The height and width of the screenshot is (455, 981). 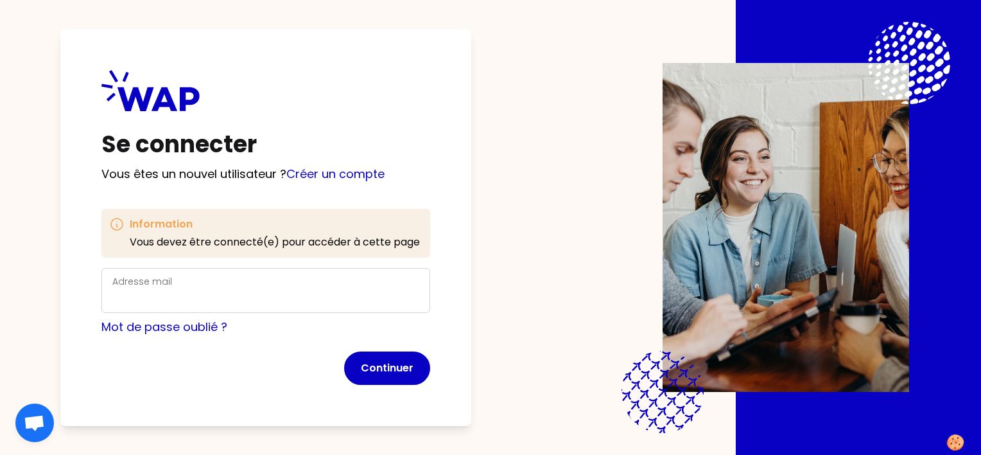 I want to click on label: Adresse mail, so click(x=142, y=281).